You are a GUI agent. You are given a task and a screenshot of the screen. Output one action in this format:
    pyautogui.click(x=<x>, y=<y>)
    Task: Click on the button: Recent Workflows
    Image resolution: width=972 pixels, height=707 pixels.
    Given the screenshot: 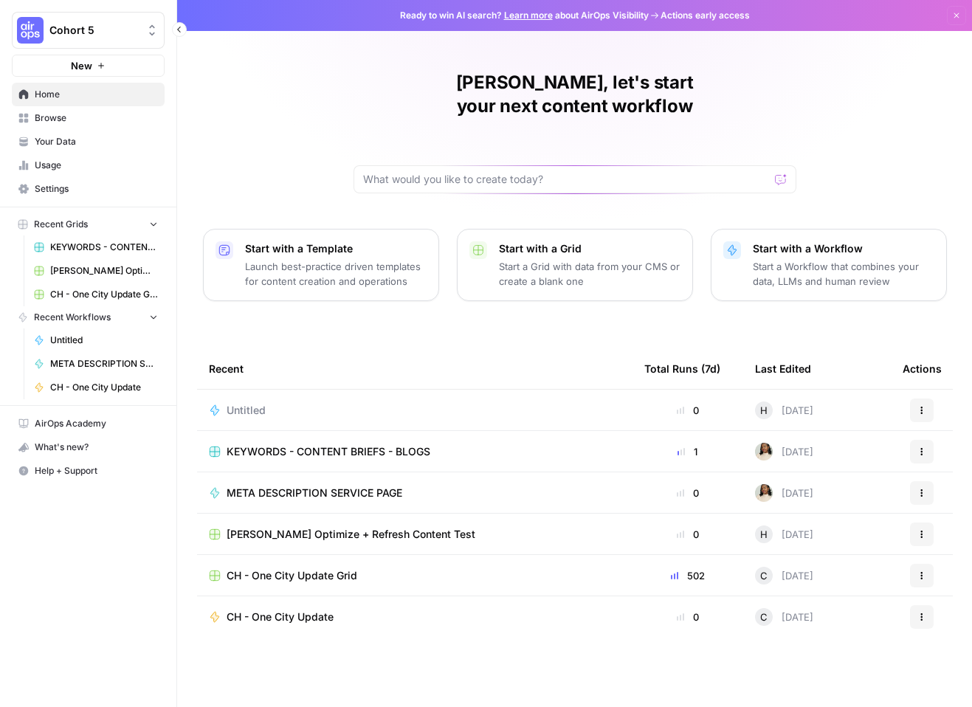 What is the action you would take?
    pyautogui.click(x=88, y=317)
    